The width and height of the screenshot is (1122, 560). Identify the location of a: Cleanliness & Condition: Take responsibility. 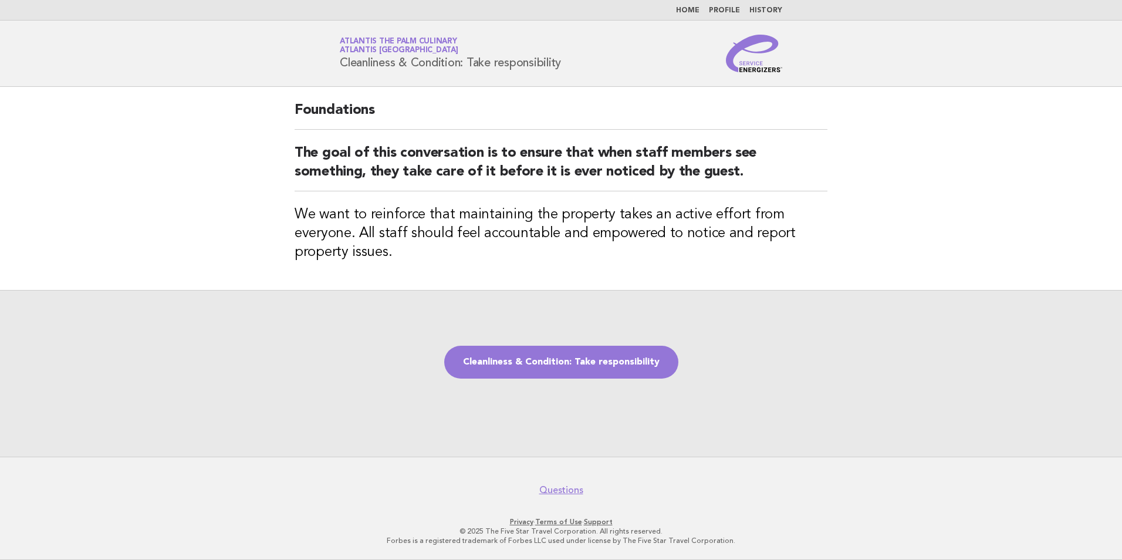
(561, 362).